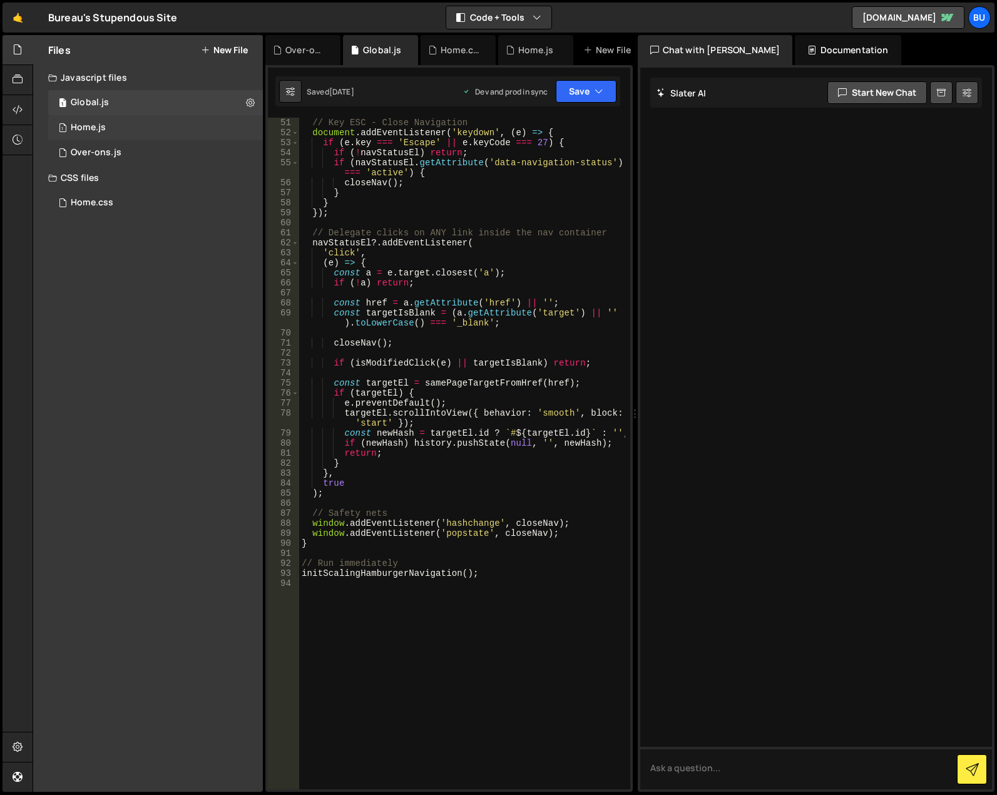  I want to click on div: 88, so click(283, 523).